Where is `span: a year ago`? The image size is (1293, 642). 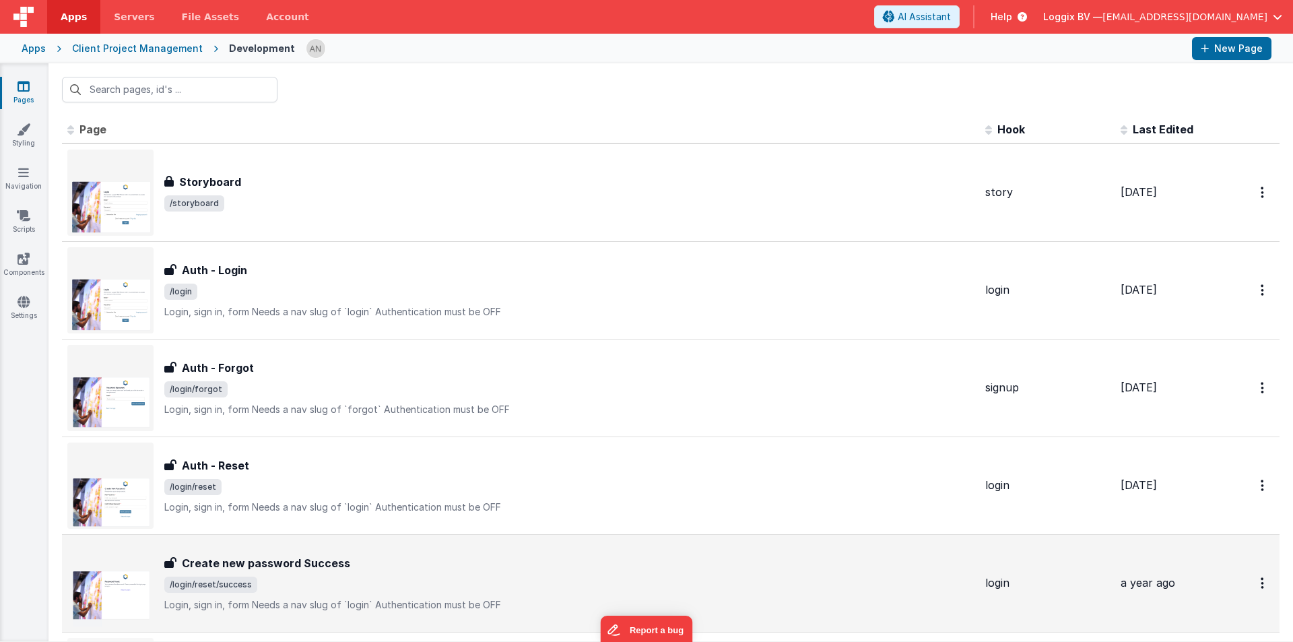
span: a year ago is located at coordinates (1148, 583).